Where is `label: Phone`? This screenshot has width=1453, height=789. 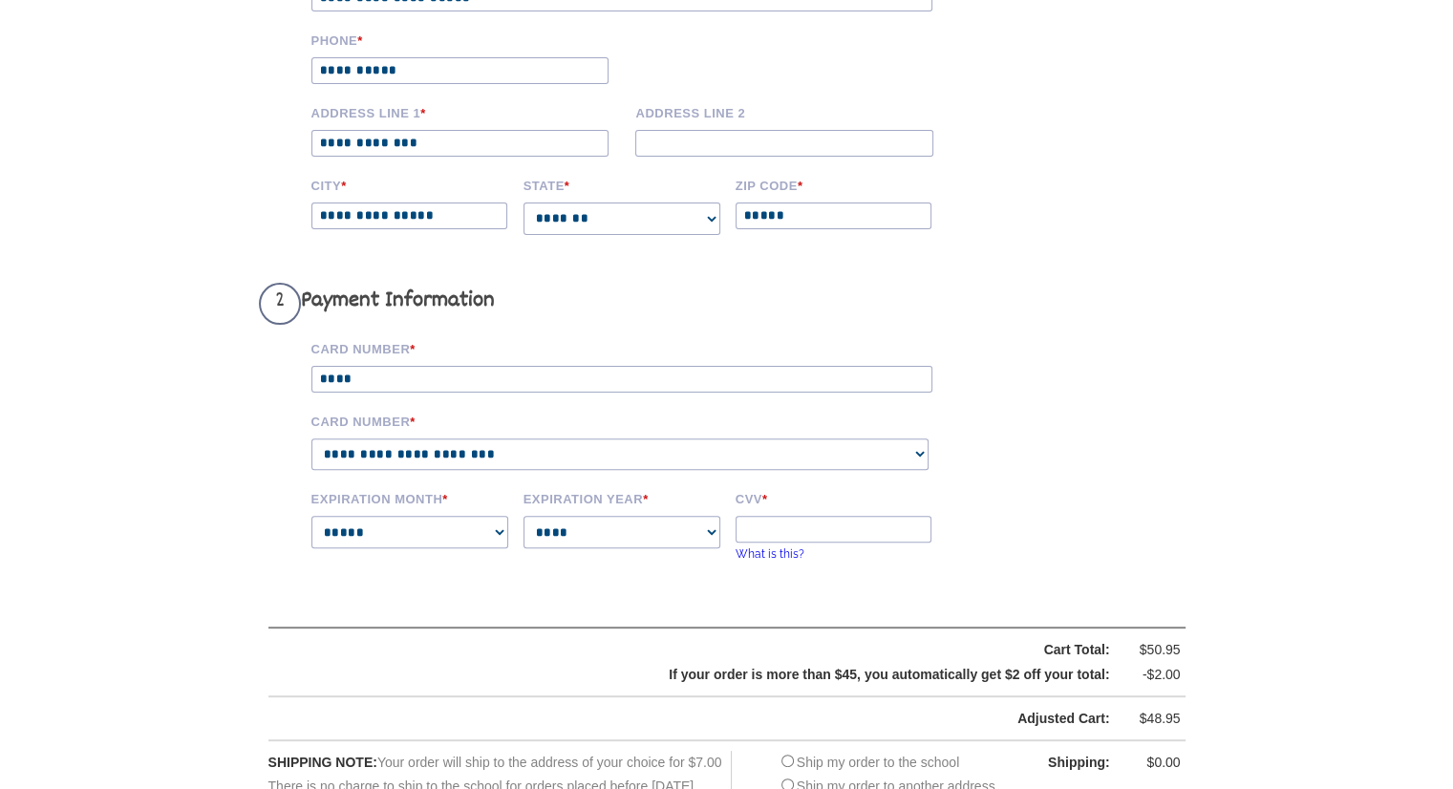
label: Phone is located at coordinates (467, 39).